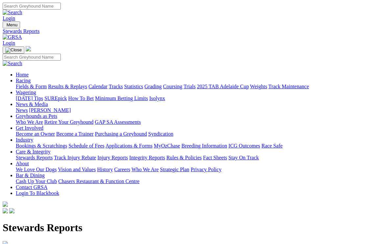  Describe the element at coordinates (161, 134) in the screenshot. I see `a: Syndication` at that location.